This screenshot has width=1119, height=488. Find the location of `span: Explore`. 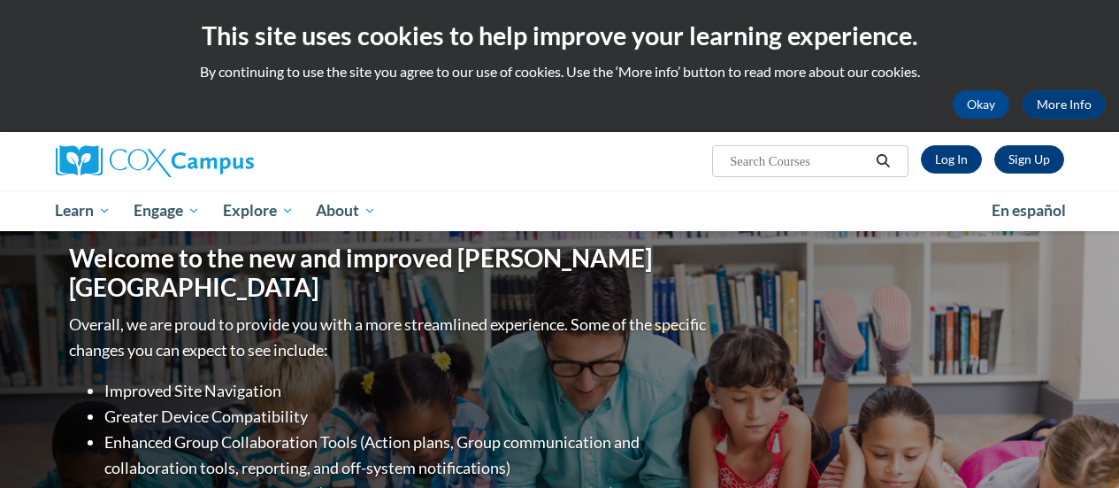

span: Explore is located at coordinates (258, 211).